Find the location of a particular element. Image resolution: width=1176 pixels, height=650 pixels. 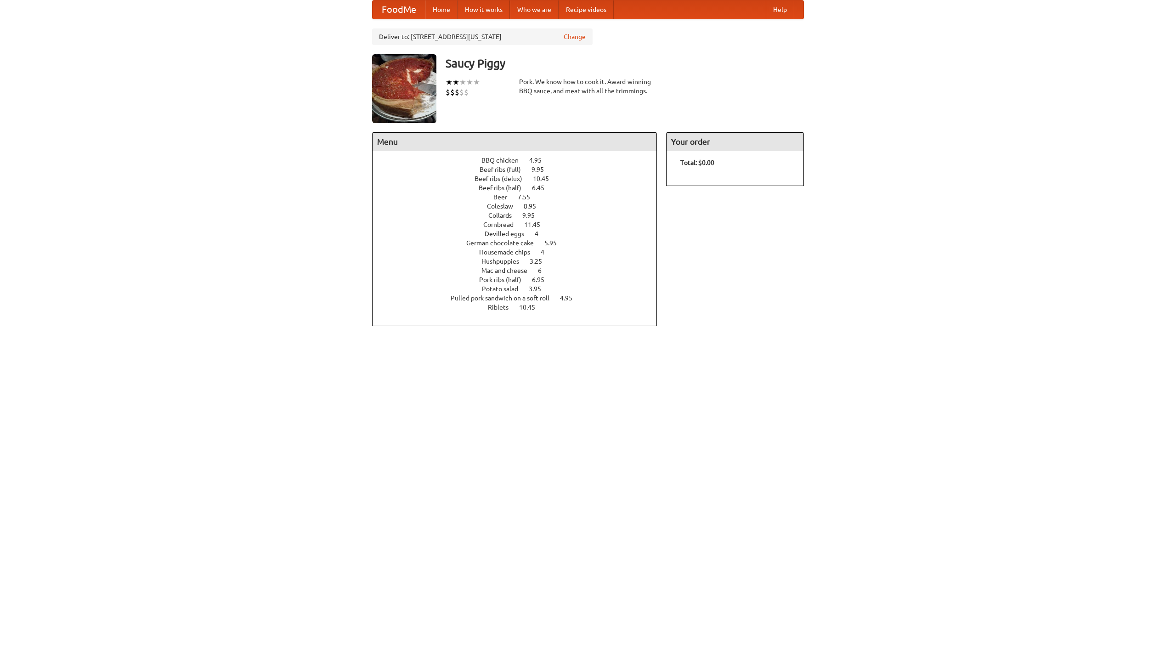

a: Change is located at coordinates (575, 37).